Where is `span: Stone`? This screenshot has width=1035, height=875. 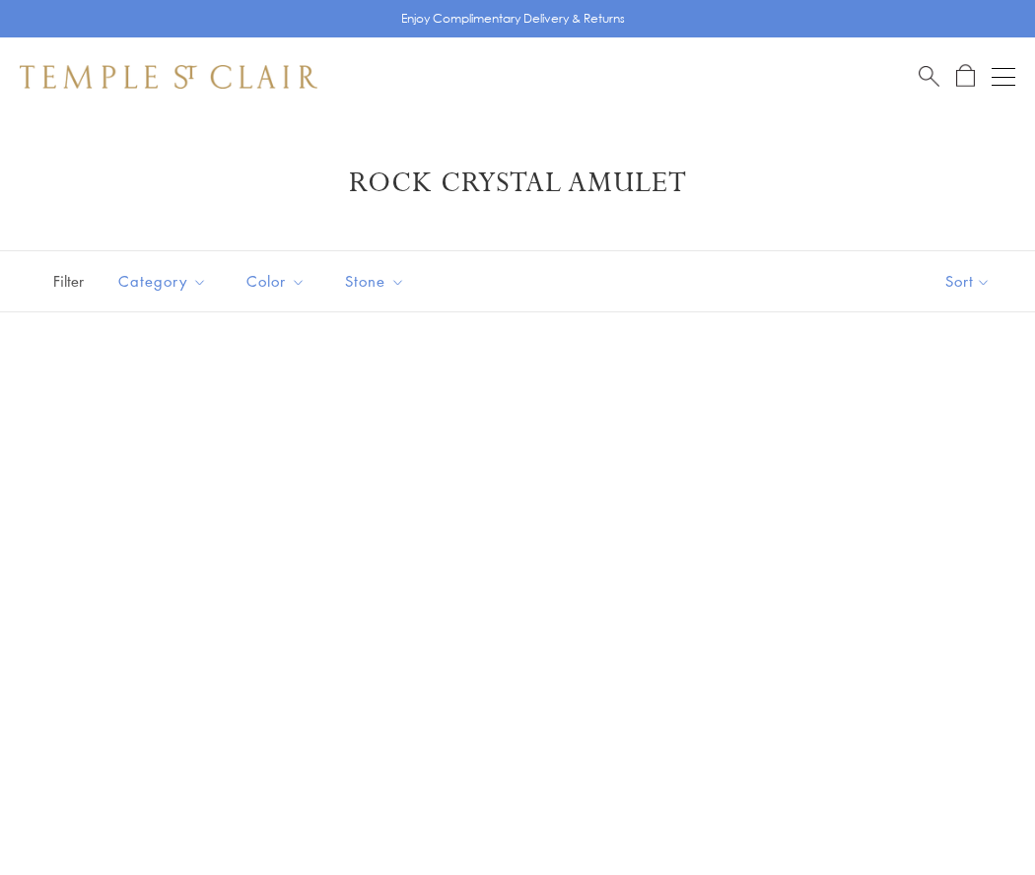
span: Stone is located at coordinates (378, 281).